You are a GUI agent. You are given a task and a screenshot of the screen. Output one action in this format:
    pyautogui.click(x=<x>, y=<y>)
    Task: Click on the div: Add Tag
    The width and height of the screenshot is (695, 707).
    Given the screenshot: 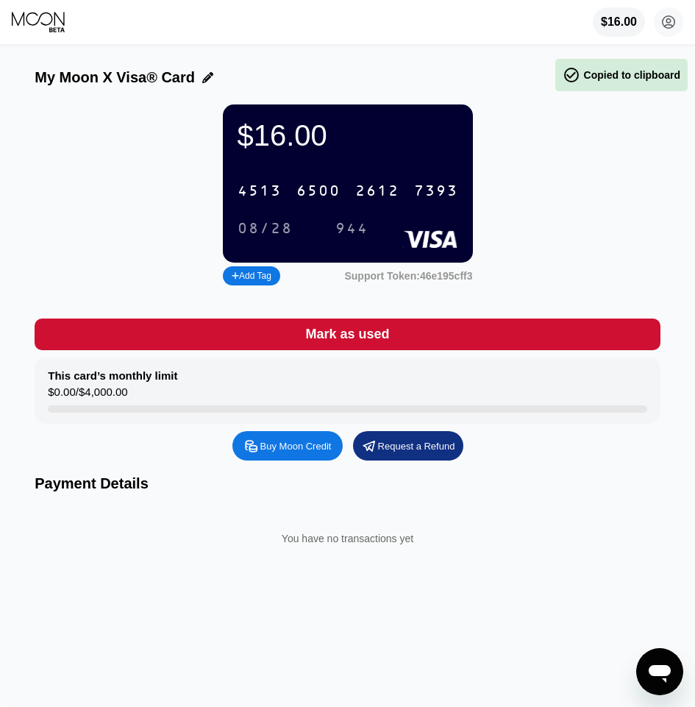 What is the action you would take?
    pyautogui.click(x=251, y=276)
    